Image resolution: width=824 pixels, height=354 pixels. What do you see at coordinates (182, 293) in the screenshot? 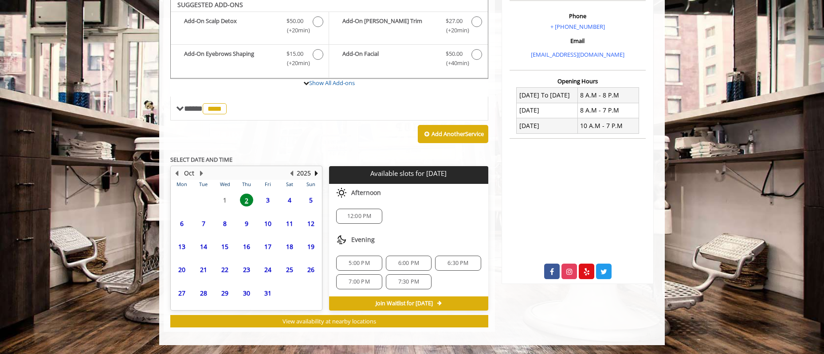
I see `td: Select day27` at bounding box center [182, 293].